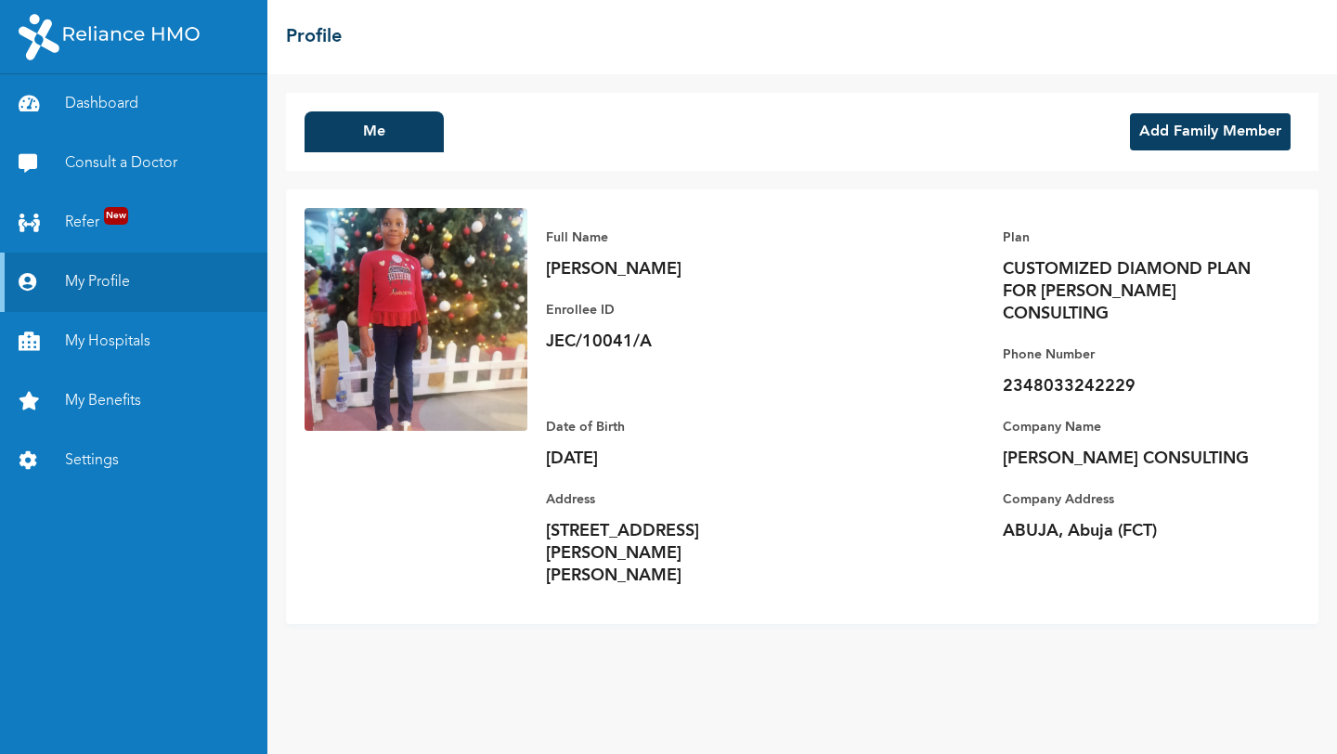 The width and height of the screenshot is (1337, 754). What do you see at coordinates (116, 215) in the screenshot?
I see `span: New` at bounding box center [116, 215].